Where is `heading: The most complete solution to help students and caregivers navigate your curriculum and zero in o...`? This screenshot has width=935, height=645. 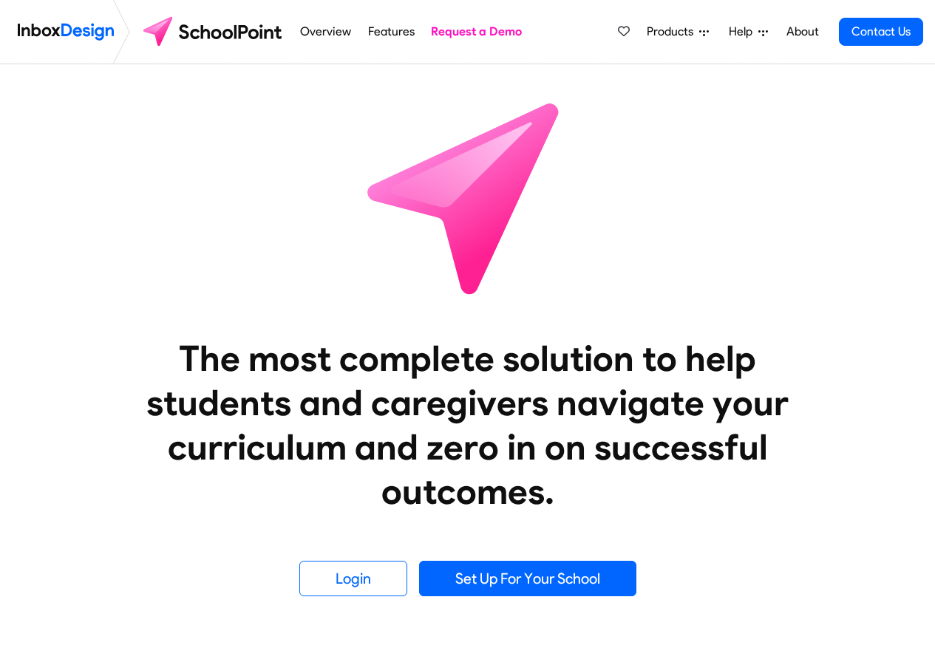 heading: The most complete solution to help students and caregivers navigate your curriculum and zero in o... is located at coordinates (468, 425).